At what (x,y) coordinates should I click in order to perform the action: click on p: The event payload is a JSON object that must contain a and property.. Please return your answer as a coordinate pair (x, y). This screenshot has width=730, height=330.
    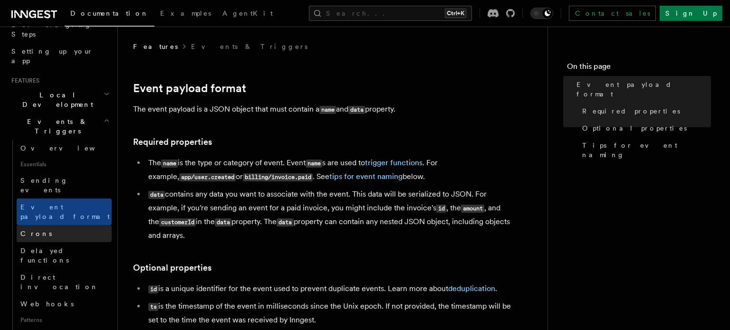
    Looking at the image, I should click on (323, 109).